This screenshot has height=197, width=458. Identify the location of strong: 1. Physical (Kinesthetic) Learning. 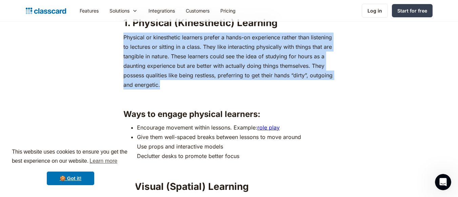
(201, 23).